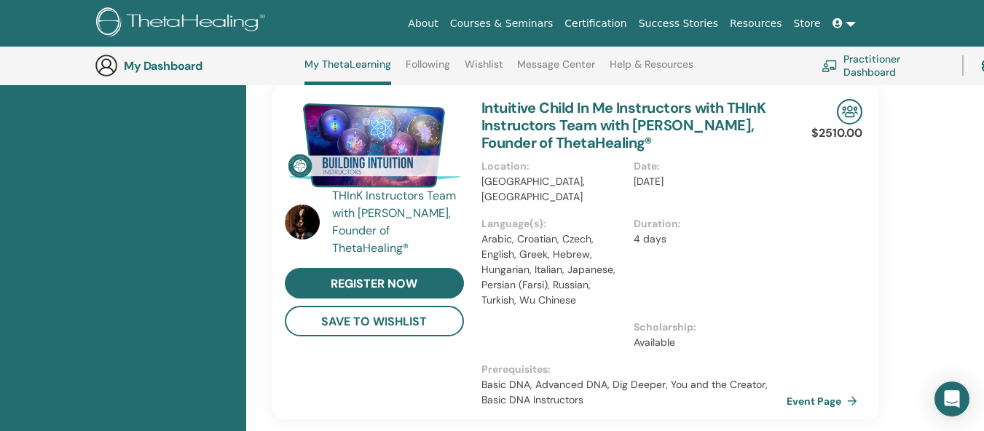 The width and height of the screenshot is (984, 431). Describe the element at coordinates (883, 66) in the screenshot. I see `a: Practitioner Dashboard` at that location.